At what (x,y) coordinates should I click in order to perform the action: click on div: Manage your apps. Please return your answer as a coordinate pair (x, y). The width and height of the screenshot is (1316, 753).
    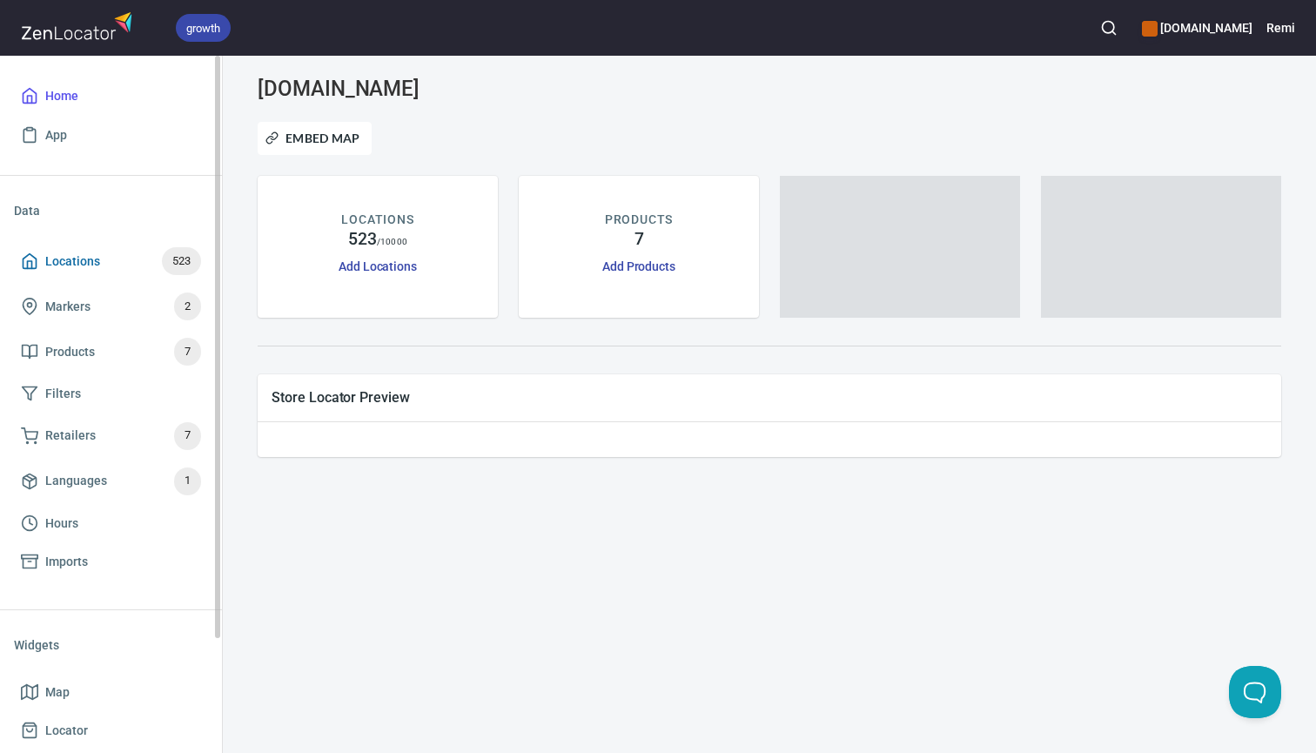
    Looking at the image, I should click on (1197, 28).